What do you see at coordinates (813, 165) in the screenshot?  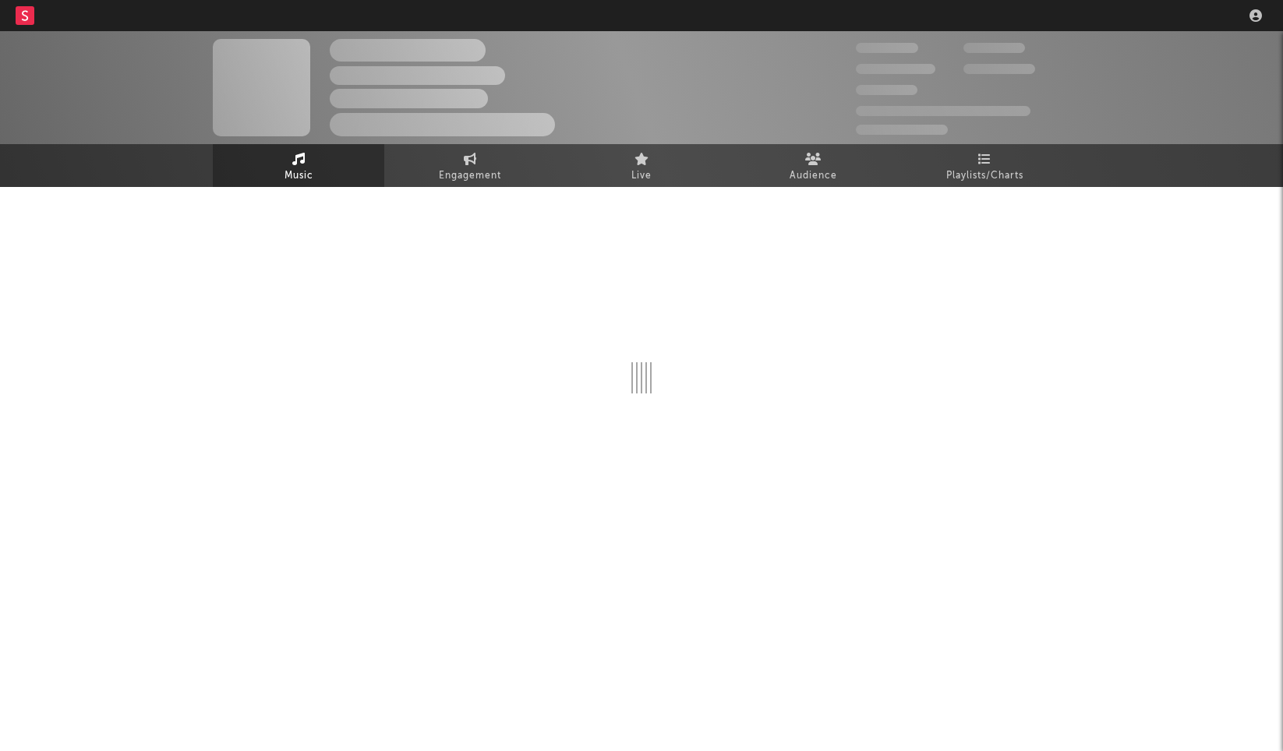 I see `a: Audience` at bounding box center [813, 165].